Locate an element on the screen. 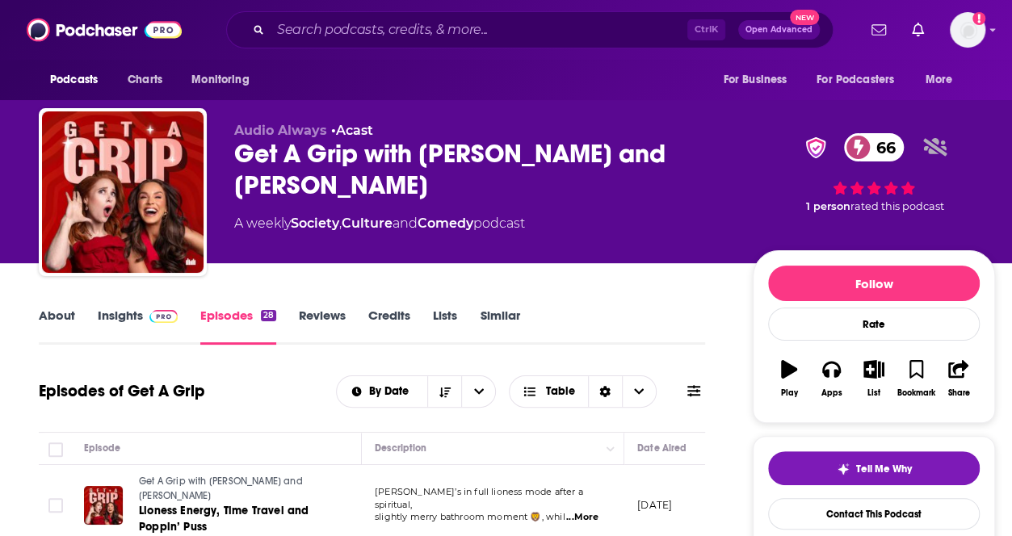 The height and width of the screenshot is (536, 1012). span: Logged in as Naomiumusic is located at coordinates (967, 30).